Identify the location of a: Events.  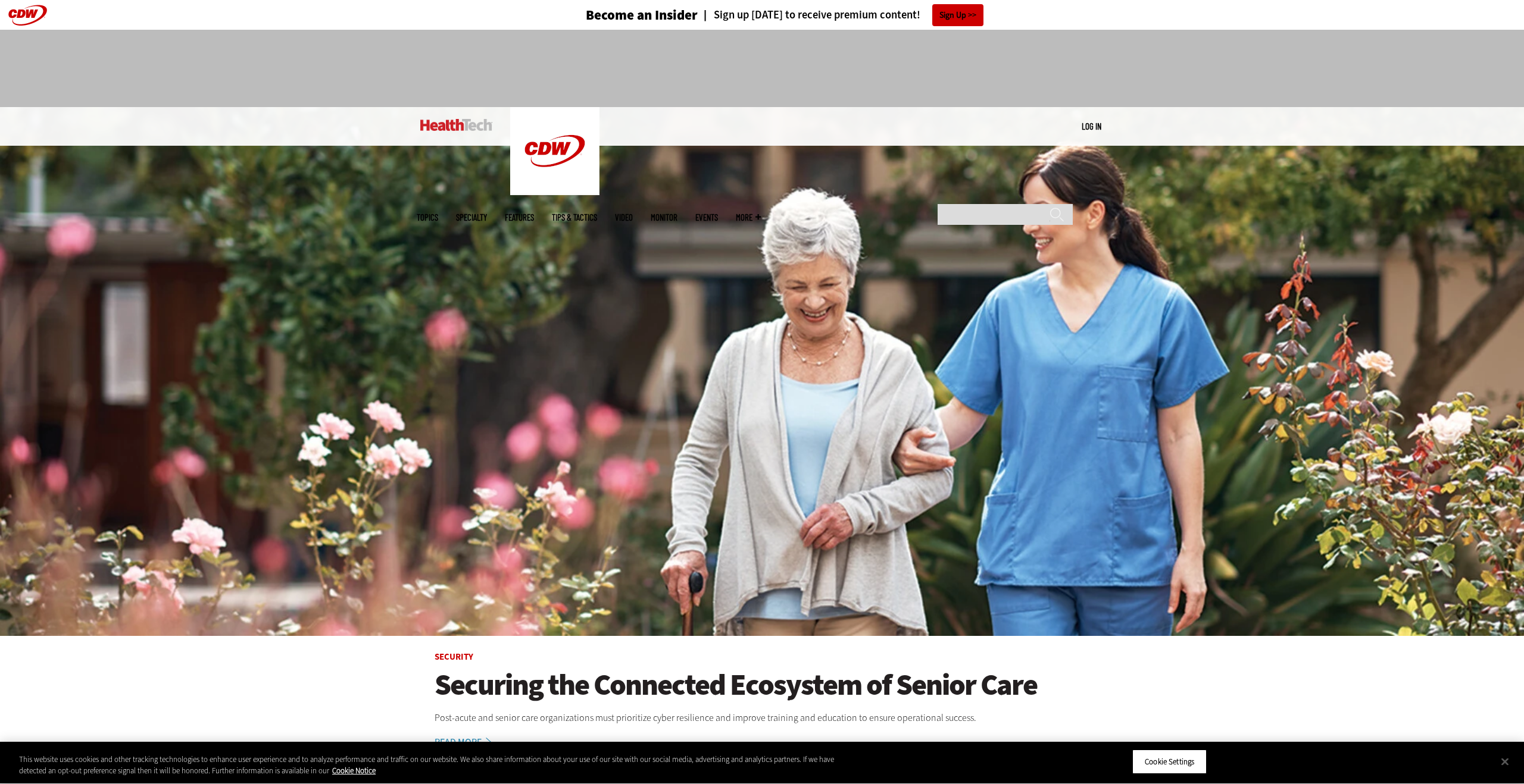
(706, 217).